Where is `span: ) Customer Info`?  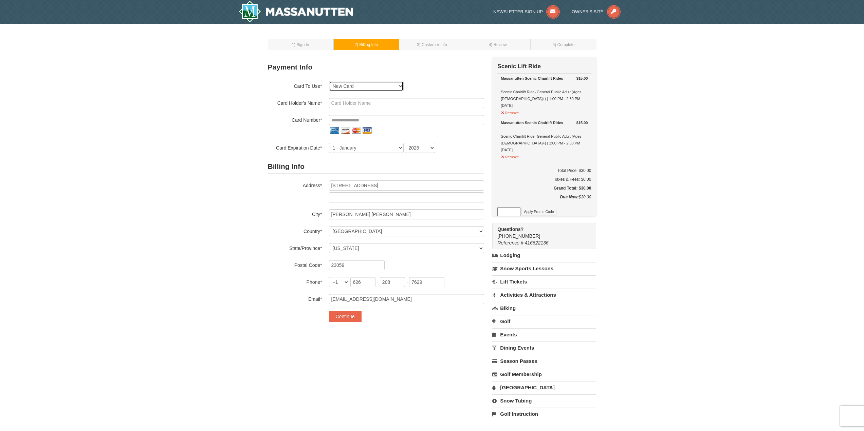 span: ) Customer Info is located at coordinates (433, 45).